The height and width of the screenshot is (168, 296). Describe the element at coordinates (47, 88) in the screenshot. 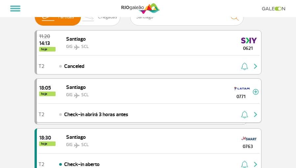

I see `span: 2025-08-28 18:05:00` at that location.